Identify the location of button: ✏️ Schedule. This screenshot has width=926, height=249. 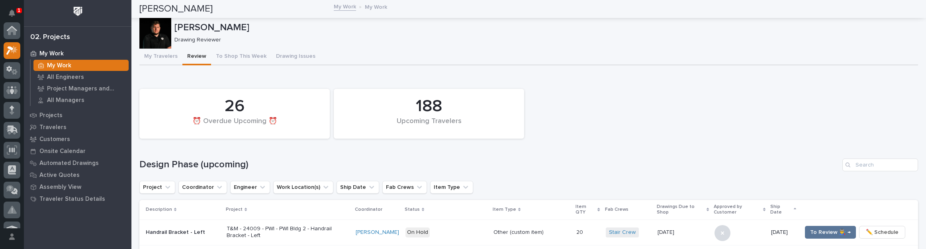
(882, 232).